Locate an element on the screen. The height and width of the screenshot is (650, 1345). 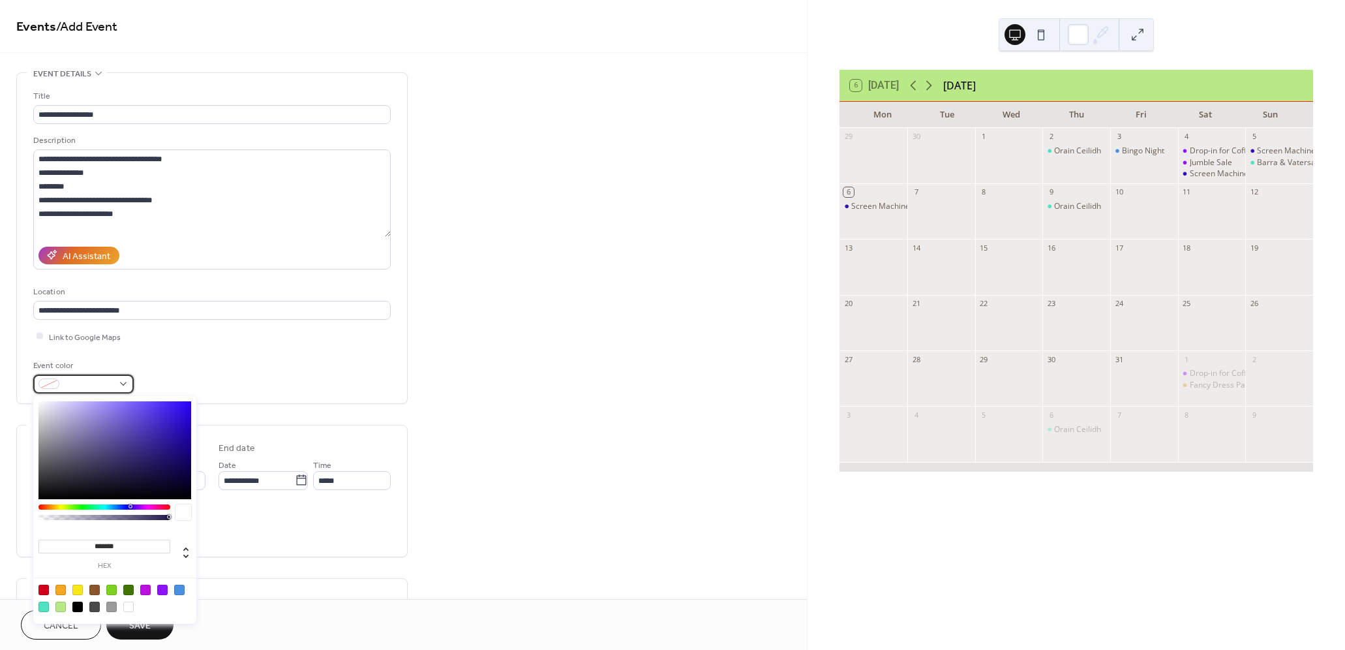
div: 26 is located at coordinates (1253, 303).